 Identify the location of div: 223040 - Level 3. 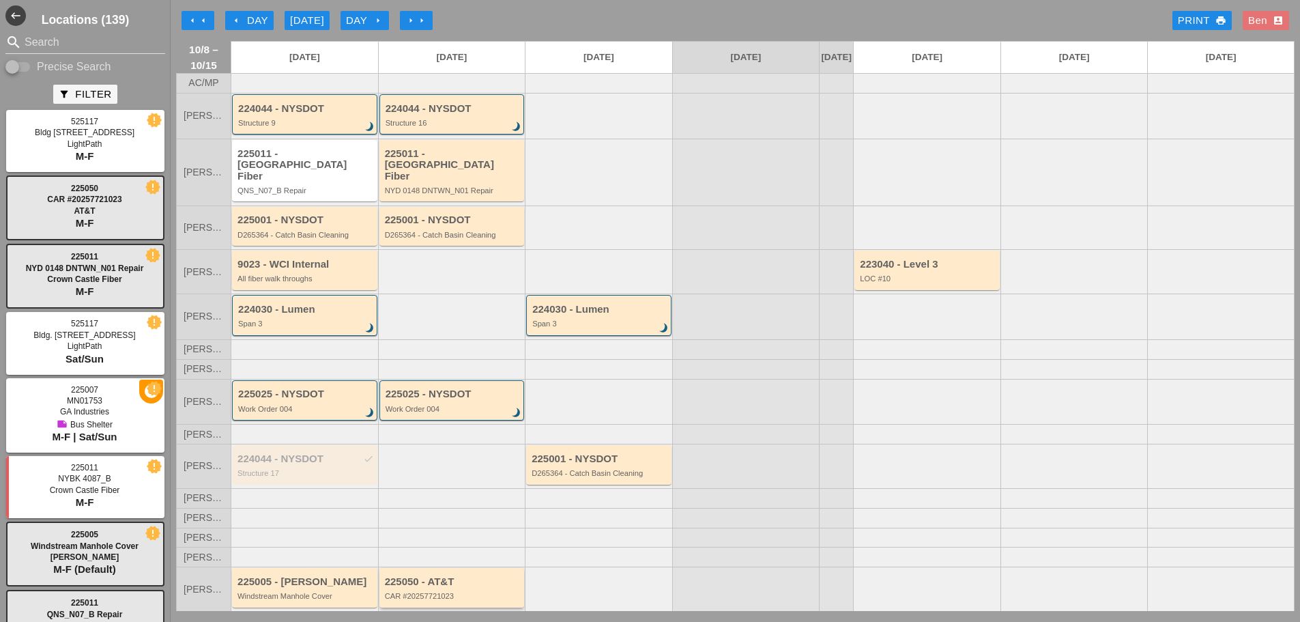
(928, 264).